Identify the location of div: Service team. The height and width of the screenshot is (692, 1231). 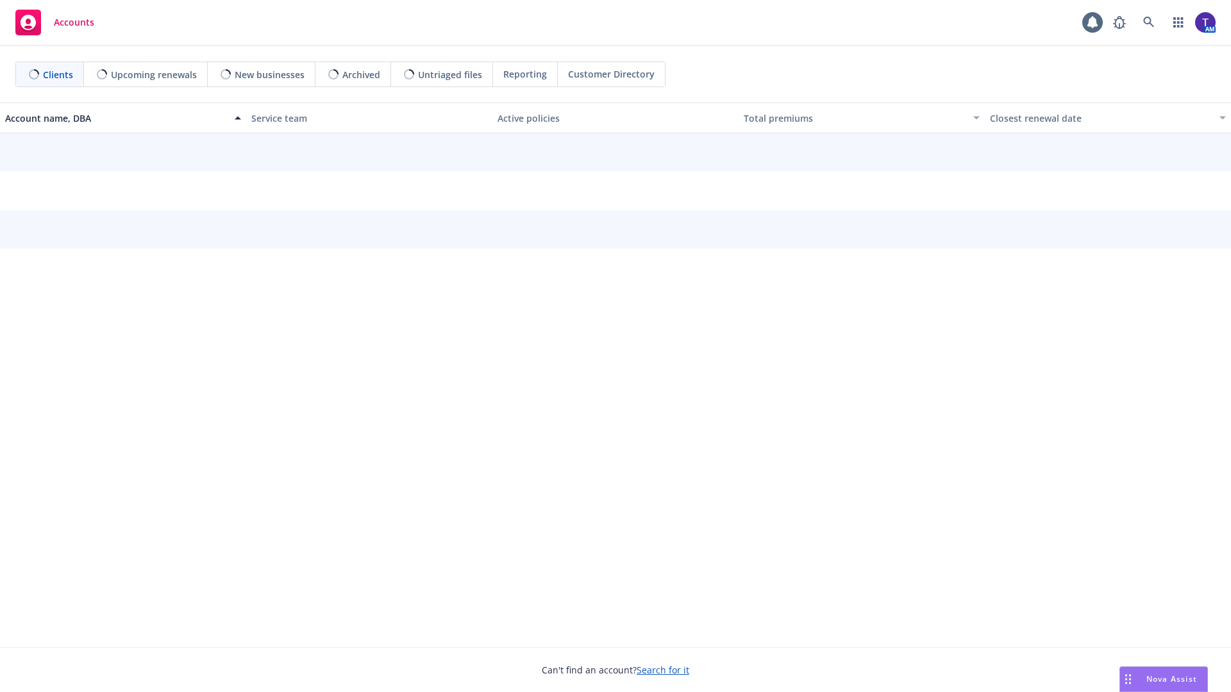
(369, 118).